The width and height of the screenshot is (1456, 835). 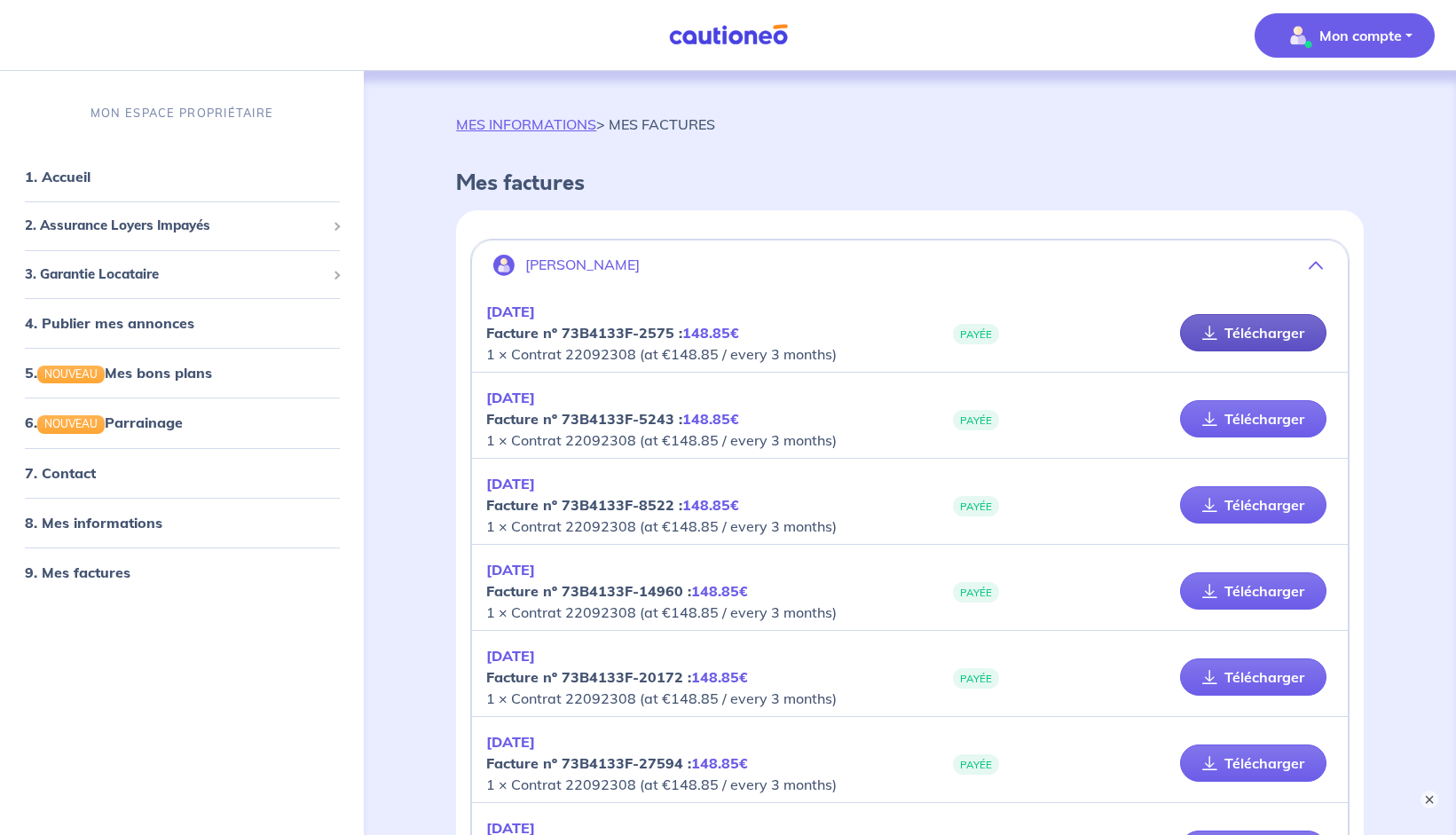 What do you see at coordinates (104, 423) in the screenshot?
I see `a: 6.NOUVEAUParrainage` at bounding box center [104, 423].